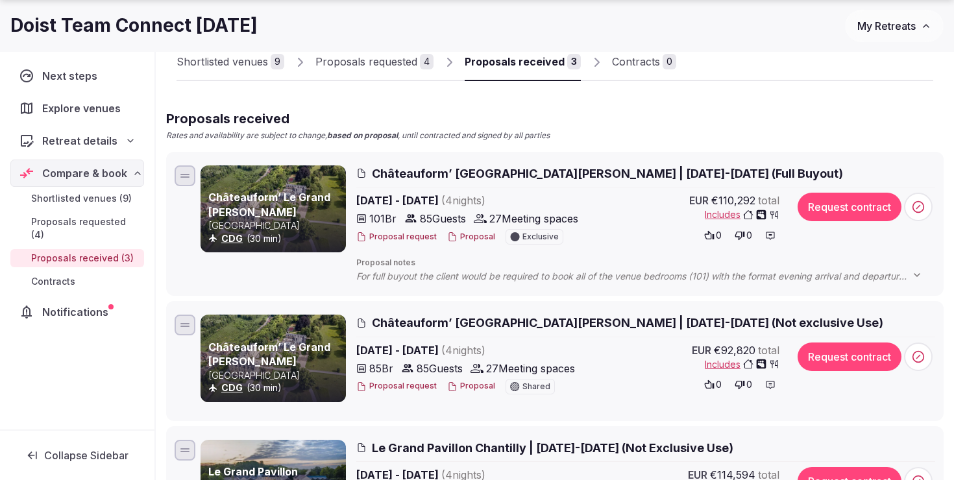 The width and height of the screenshot is (954, 480). Describe the element at coordinates (574, 62) in the screenshot. I see `div: 3` at that location.